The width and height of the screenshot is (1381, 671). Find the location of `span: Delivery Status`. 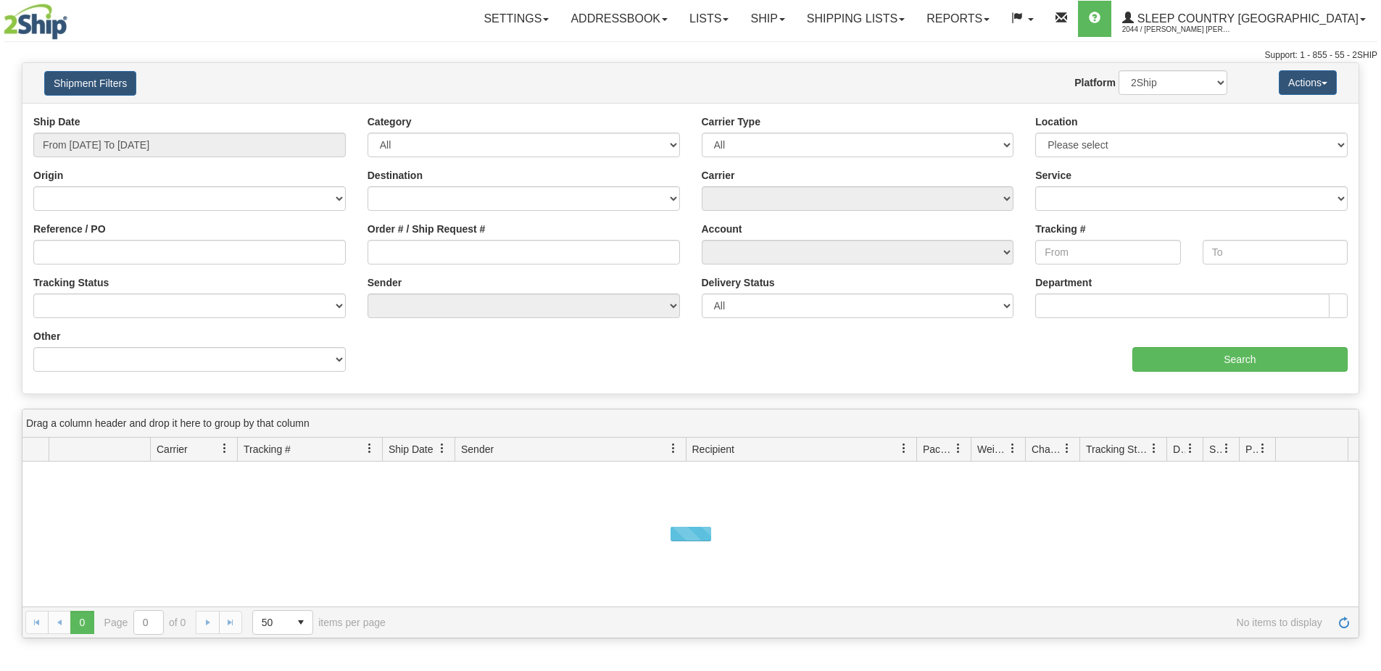

span: Delivery Status is located at coordinates (1178, 449).